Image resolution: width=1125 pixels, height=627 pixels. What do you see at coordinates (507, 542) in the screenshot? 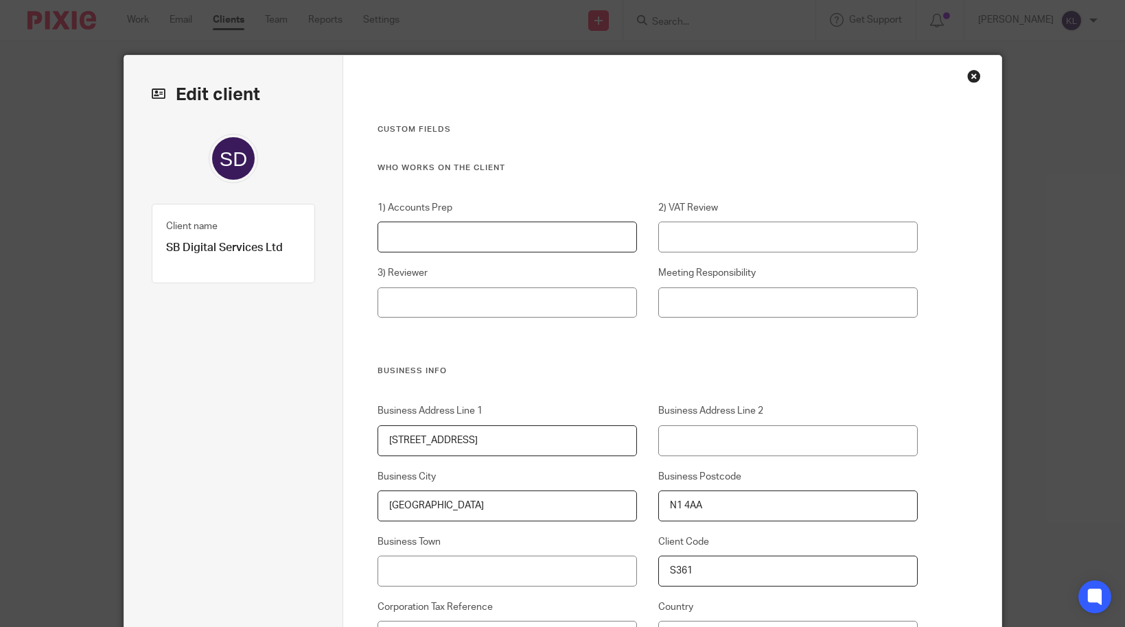
I see `label: Business Town` at bounding box center [507, 542].